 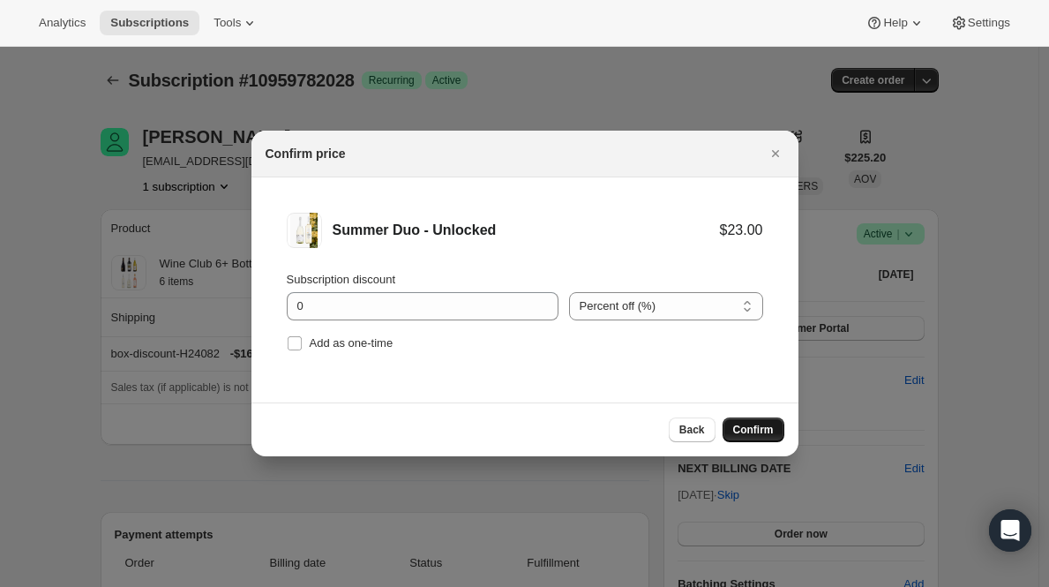 What do you see at coordinates (526, 230) in the screenshot?
I see `div: Summer Duo - Unlocked` at bounding box center [526, 230].